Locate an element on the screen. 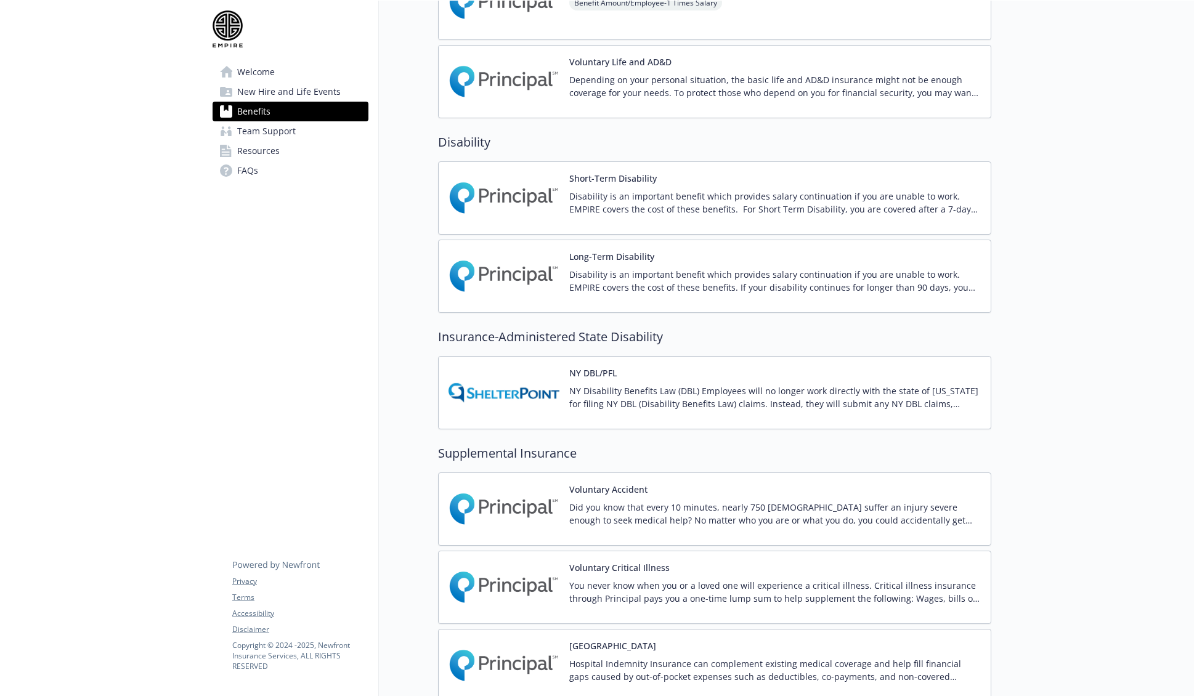 The image size is (1194, 696). button: Voluntary Life and AD&D is located at coordinates (620, 62).